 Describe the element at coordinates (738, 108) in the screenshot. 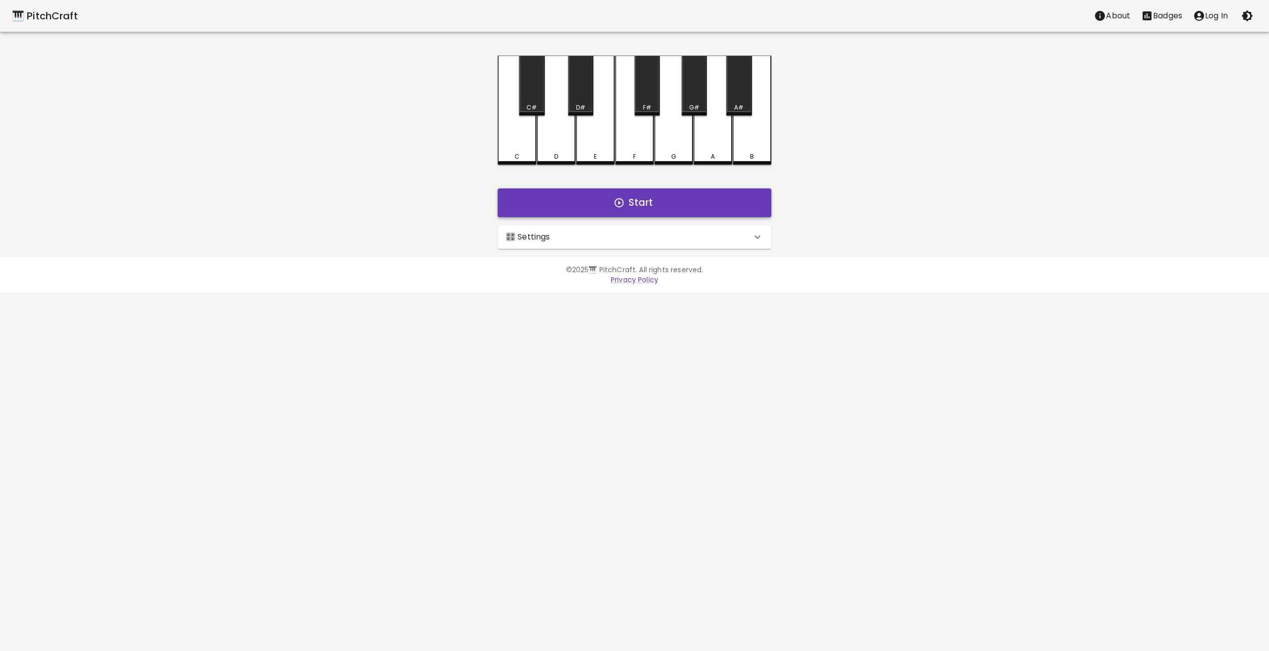

I see `div: A#` at that location.